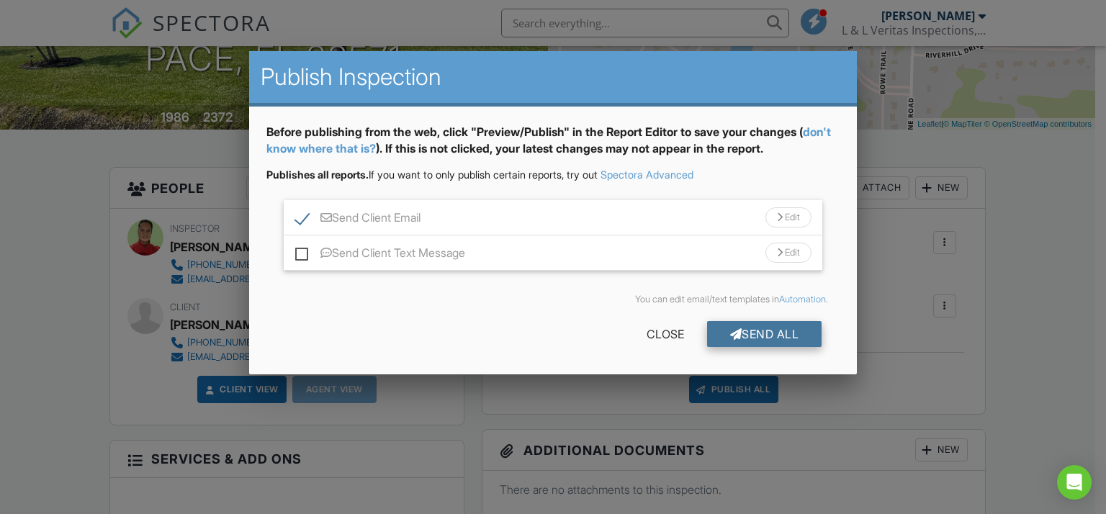  I want to click on h2: Publish Inspection, so click(553, 77).